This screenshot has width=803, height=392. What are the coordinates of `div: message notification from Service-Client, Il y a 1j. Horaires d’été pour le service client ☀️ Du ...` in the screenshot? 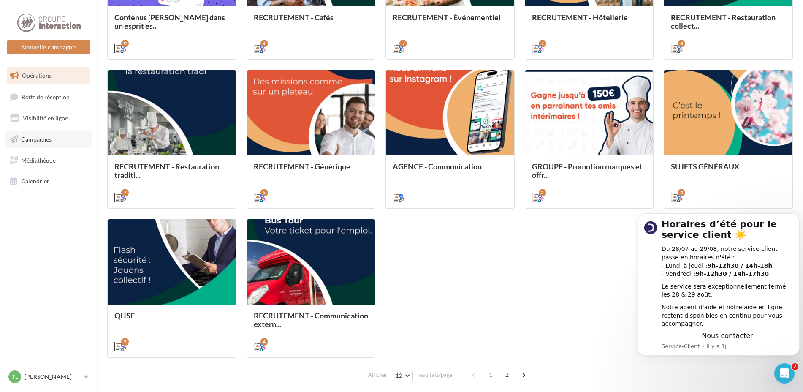 It's located at (84, 75).